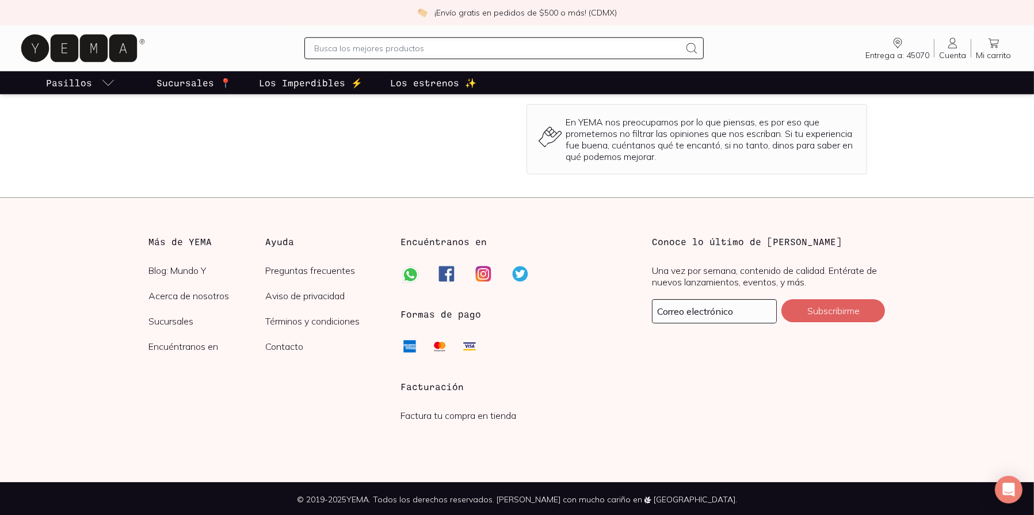 The width and height of the screenshot is (1034, 515). I want to click on a: Sucursales 📍, so click(194, 83).